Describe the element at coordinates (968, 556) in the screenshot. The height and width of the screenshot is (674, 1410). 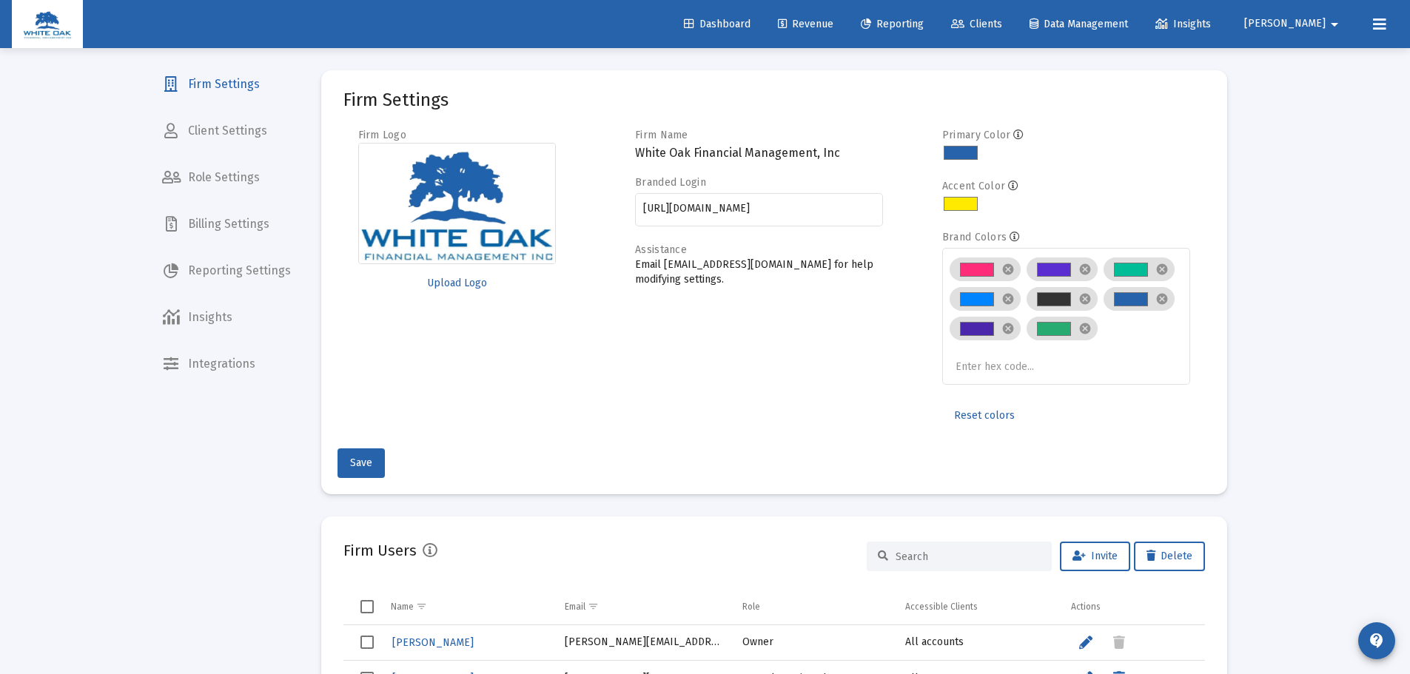
I see `input: Search` at that location.